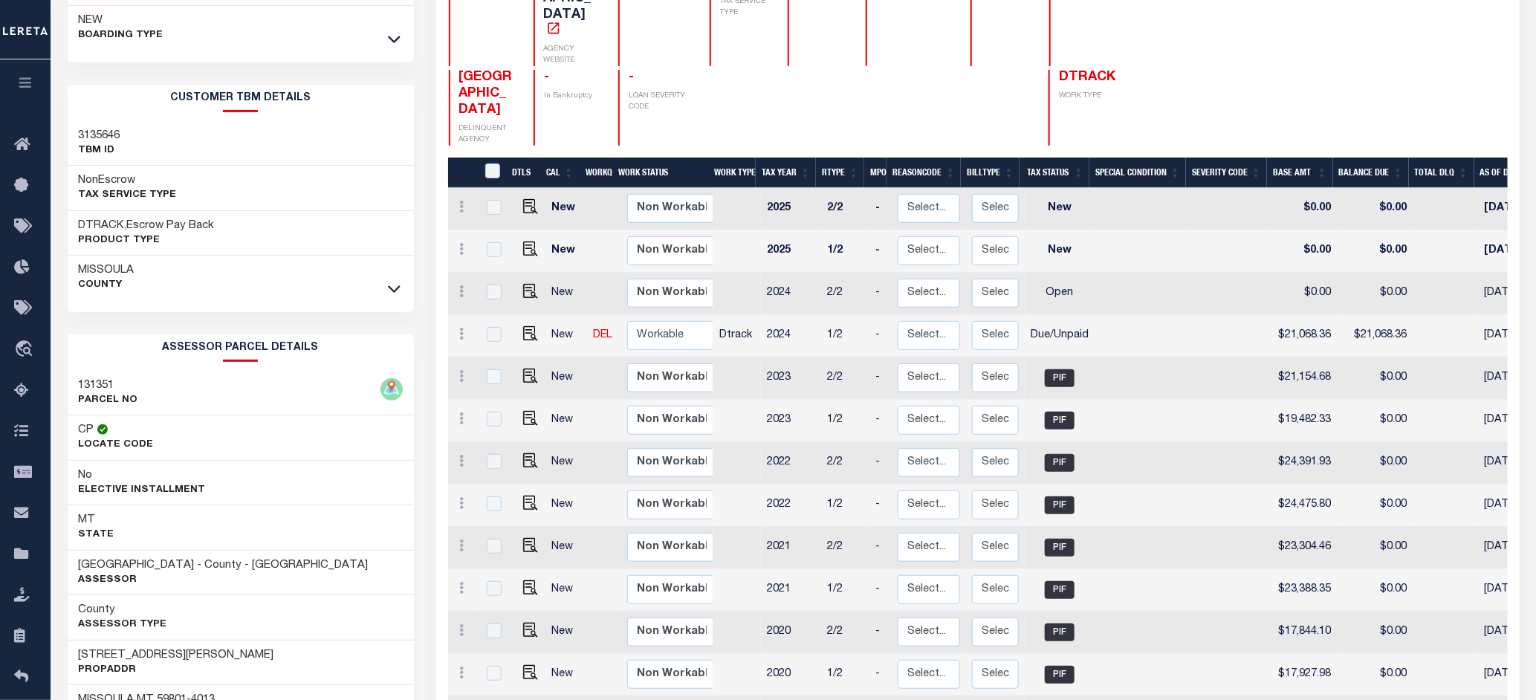  What do you see at coordinates (116, 445) in the screenshot?
I see `p: Locate Code` at bounding box center [116, 445].